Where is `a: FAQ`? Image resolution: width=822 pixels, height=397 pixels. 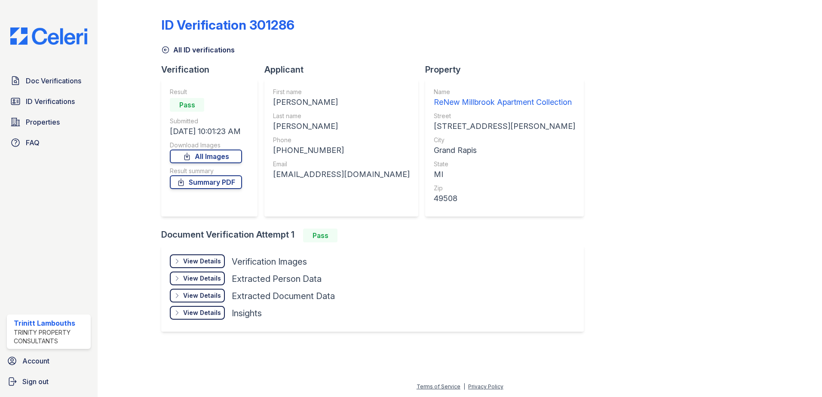
a: FAQ is located at coordinates (49, 143).